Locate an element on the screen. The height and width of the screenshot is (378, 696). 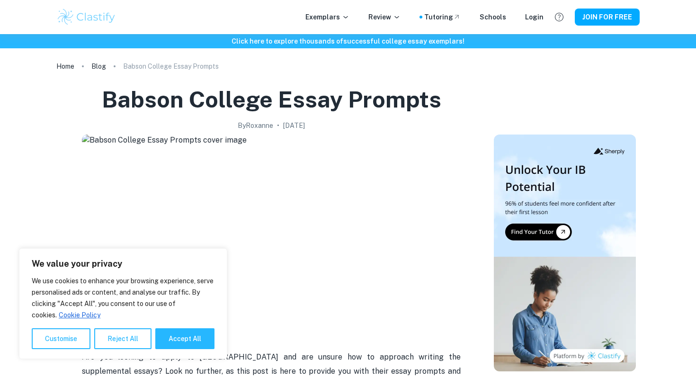
div: Schools is located at coordinates (493, 17).